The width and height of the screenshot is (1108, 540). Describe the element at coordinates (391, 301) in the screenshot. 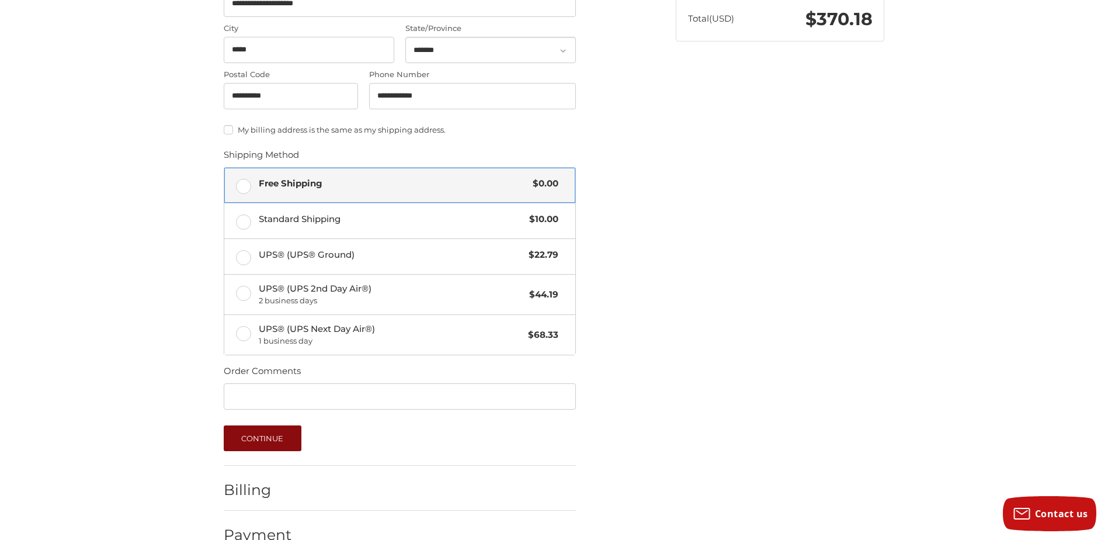

I see `span: 2 business days` at that location.